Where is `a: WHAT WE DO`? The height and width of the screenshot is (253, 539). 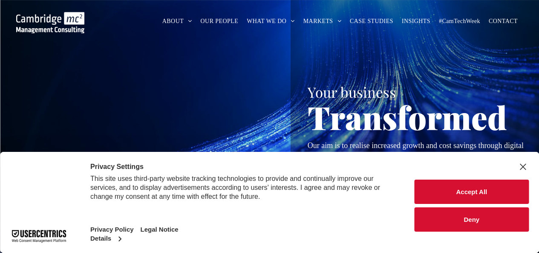
a: WHAT WE DO is located at coordinates (271, 21).